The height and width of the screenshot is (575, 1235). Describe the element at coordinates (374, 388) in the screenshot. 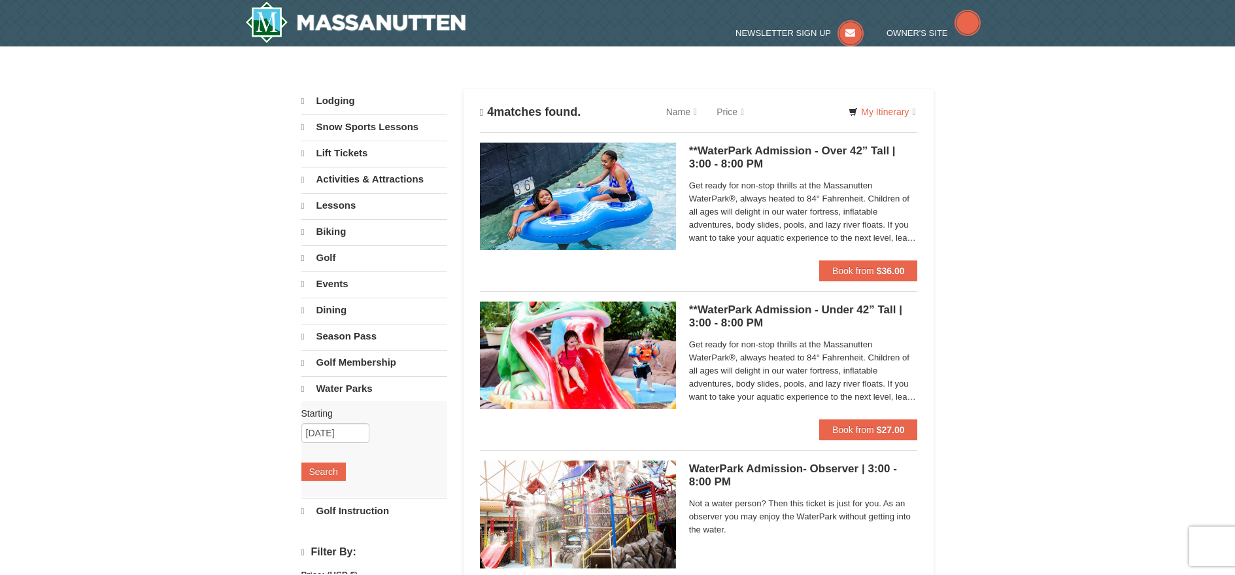

I see `a: Water Parks` at that location.